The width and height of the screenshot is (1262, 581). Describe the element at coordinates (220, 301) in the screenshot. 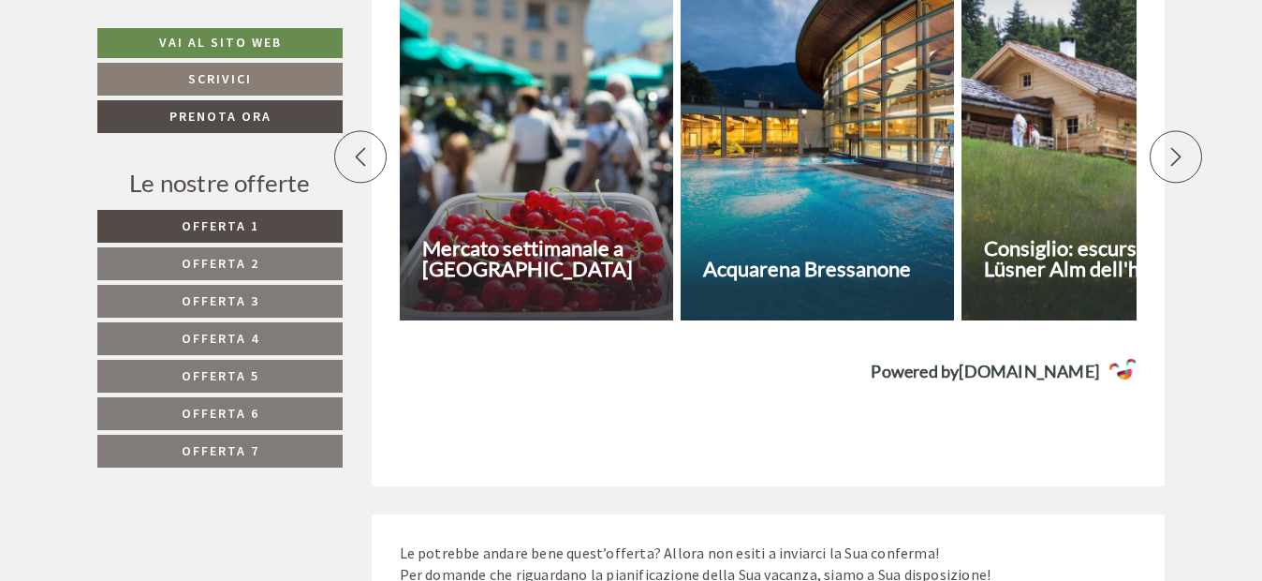

I see `span: Offerta 3` at that location.